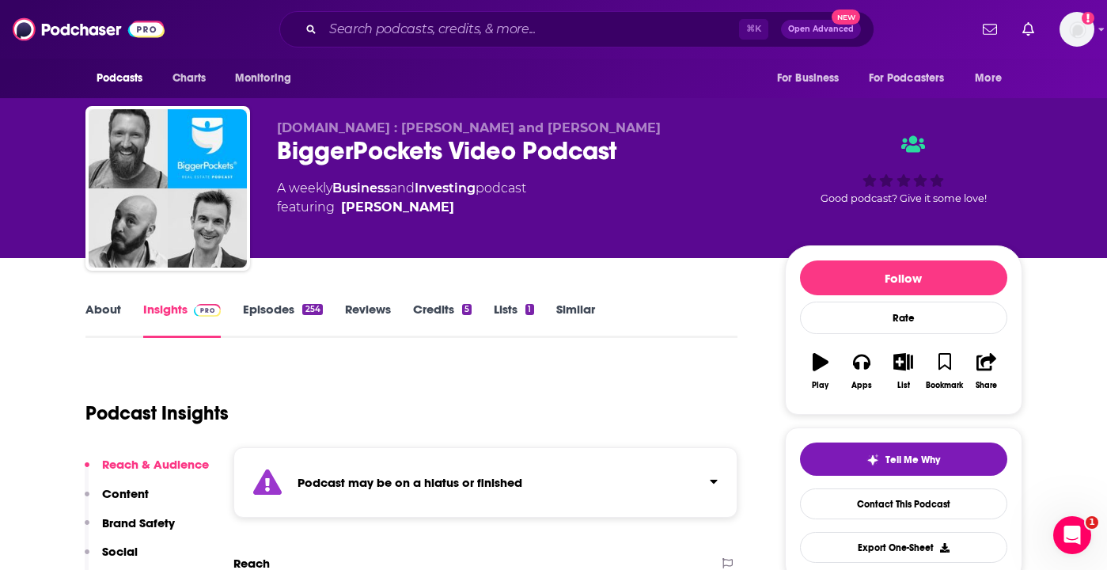 Image resolution: width=1107 pixels, height=570 pixels. What do you see at coordinates (529, 309) in the screenshot?
I see `div: 1` at bounding box center [529, 309].